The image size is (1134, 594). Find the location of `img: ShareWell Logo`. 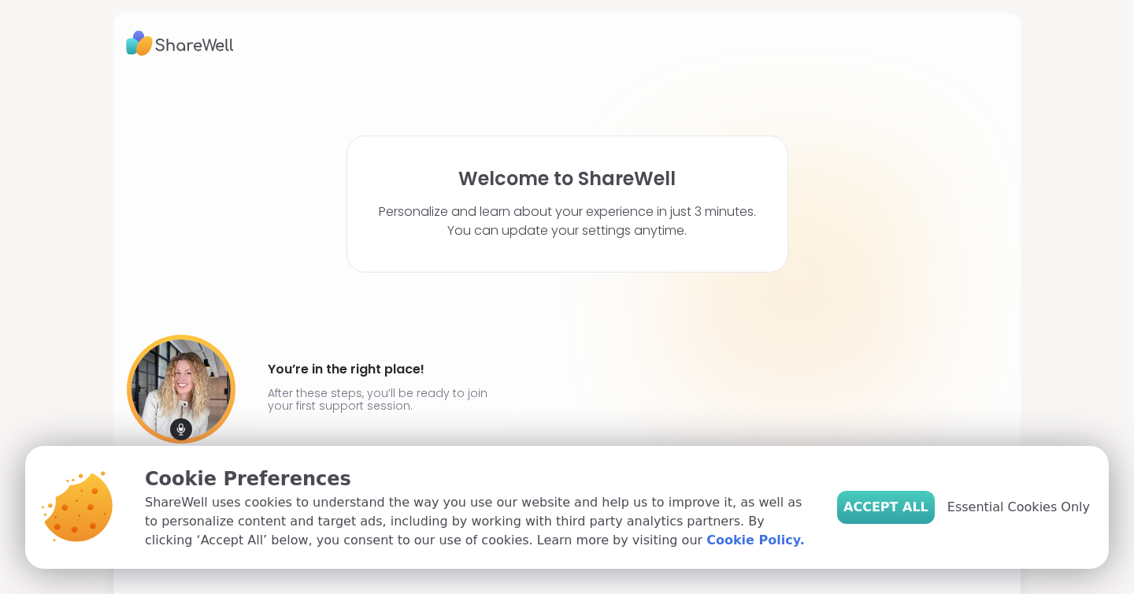

img: ShareWell Logo is located at coordinates (179, 43).